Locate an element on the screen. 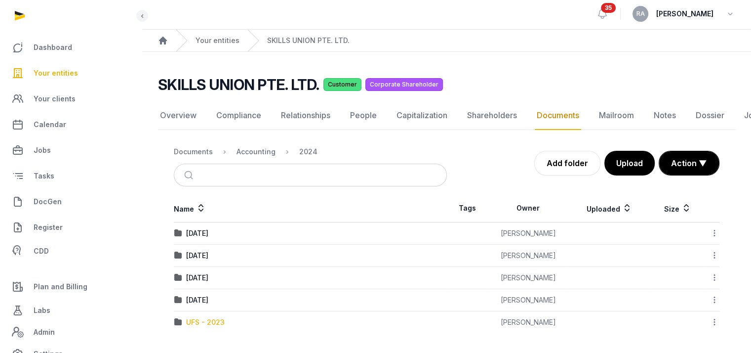 This screenshot has height=353, width=751. a: Capitalization is located at coordinates (422, 116).